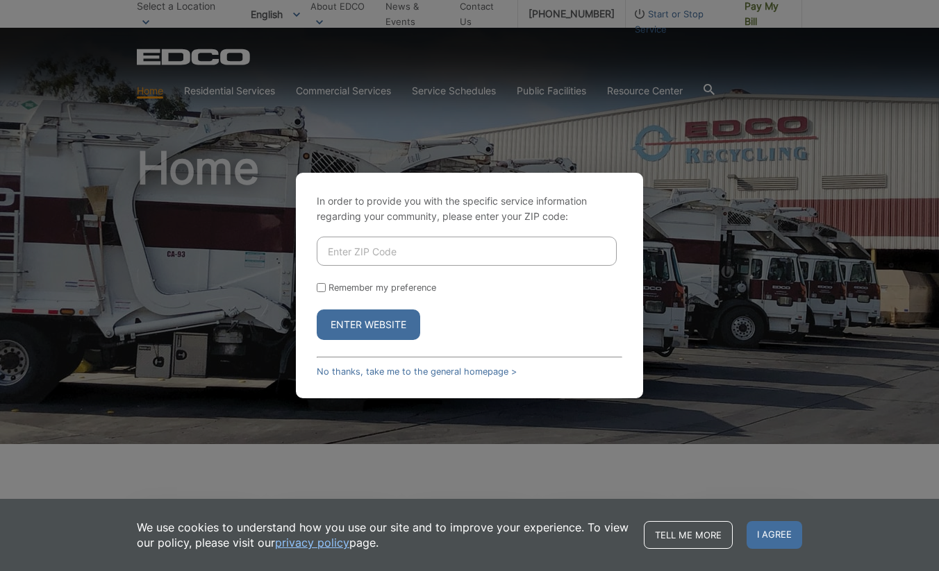  Describe the element at coordinates (774, 535) in the screenshot. I see `span: I agree` at that location.